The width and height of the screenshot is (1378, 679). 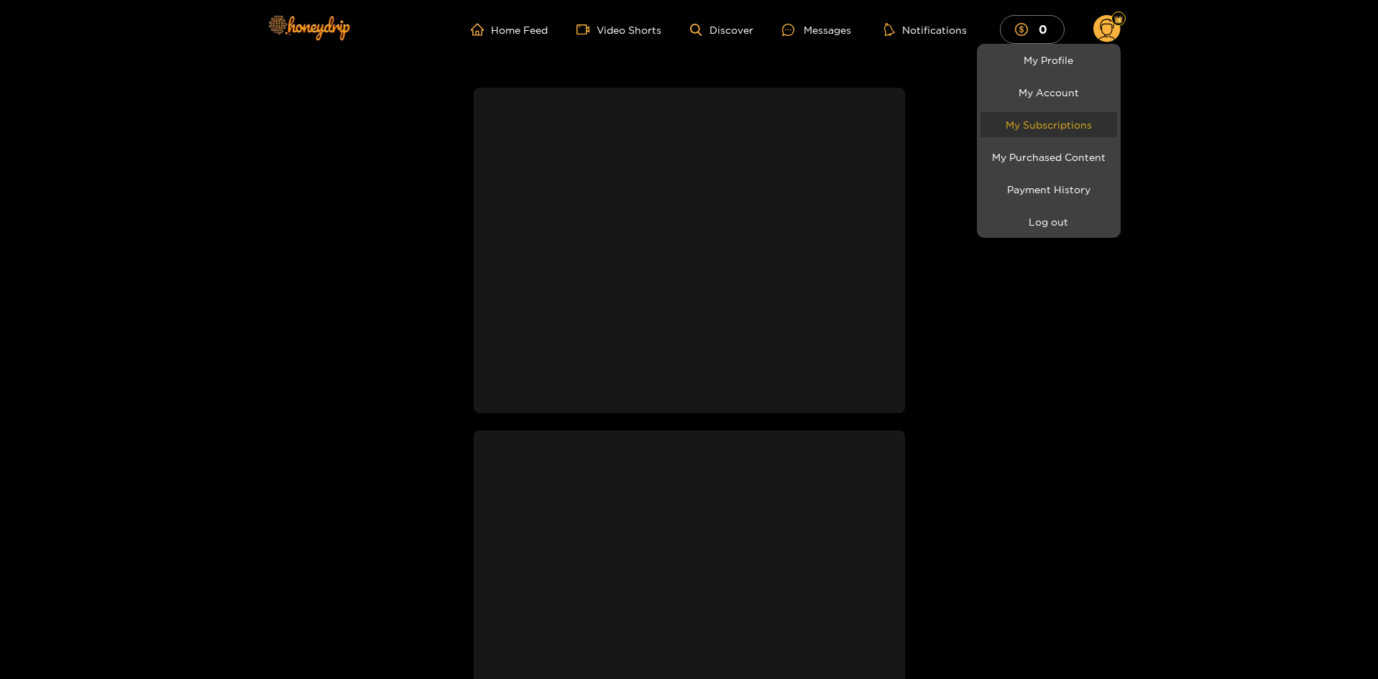 I want to click on a: My Subscriptions, so click(x=1049, y=124).